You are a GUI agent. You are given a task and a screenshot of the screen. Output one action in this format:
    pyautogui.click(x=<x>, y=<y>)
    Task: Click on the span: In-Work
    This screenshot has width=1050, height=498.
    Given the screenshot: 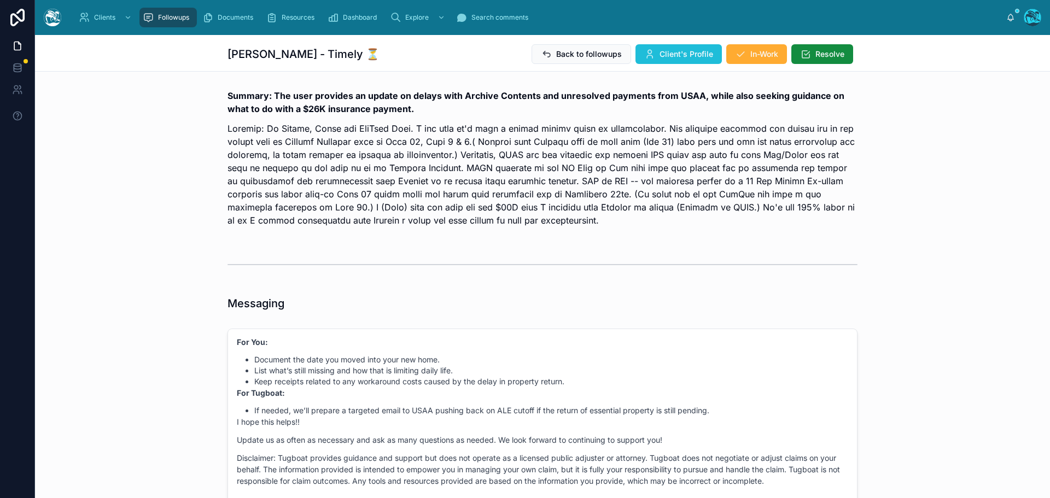 What is the action you would take?
    pyautogui.click(x=764, y=54)
    